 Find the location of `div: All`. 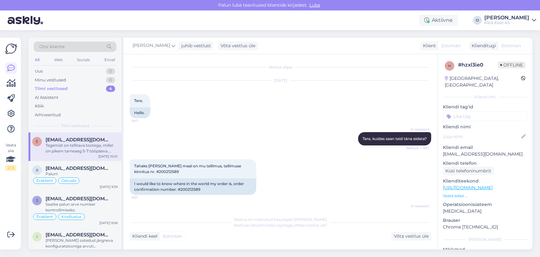

div: All is located at coordinates (37, 60).